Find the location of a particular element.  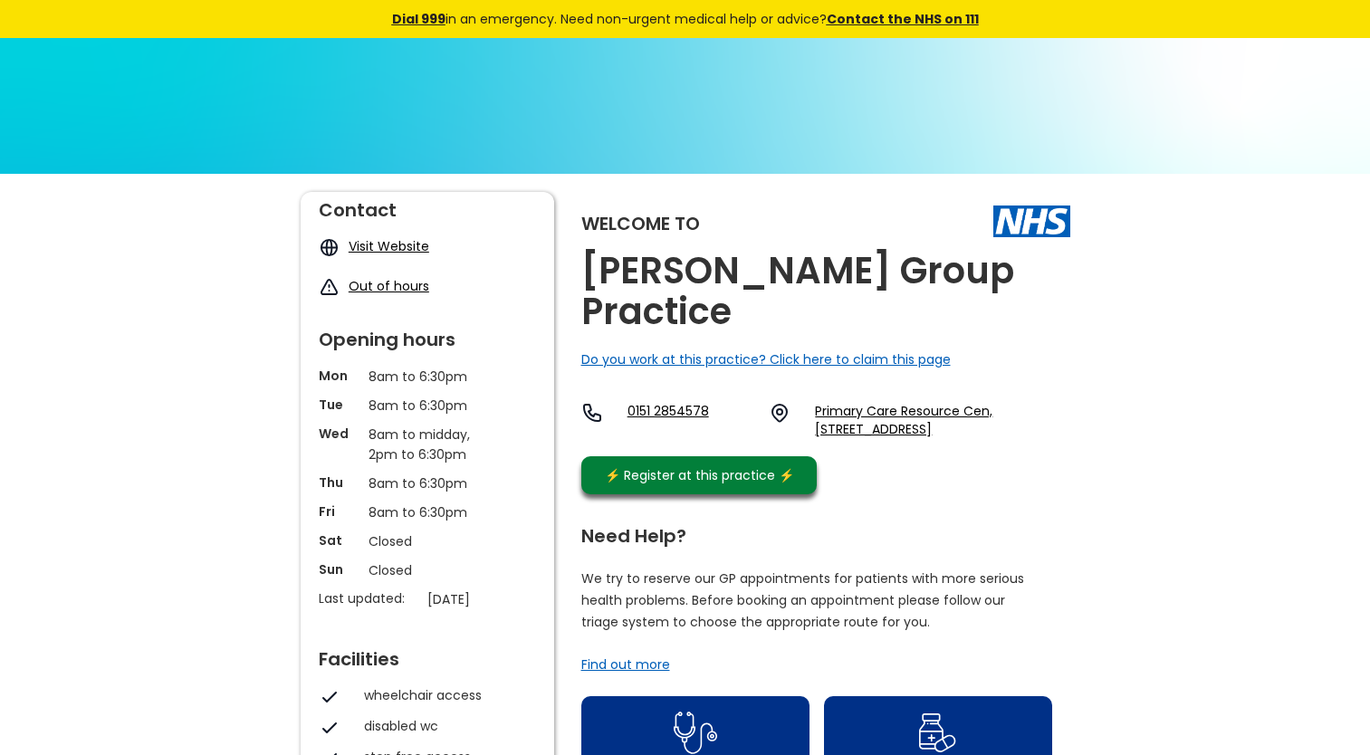

a: ⚡️ Register at this practice ⚡️ is located at coordinates (699, 475).